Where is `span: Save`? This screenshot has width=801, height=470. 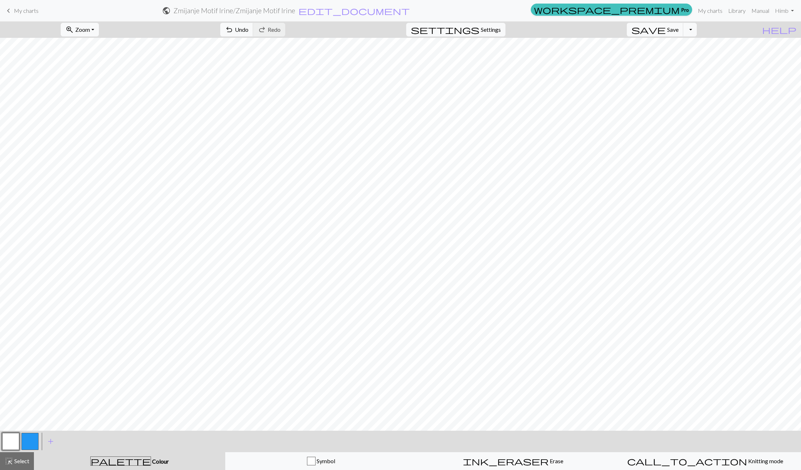 span: Save is located at coordinates (673, 29).